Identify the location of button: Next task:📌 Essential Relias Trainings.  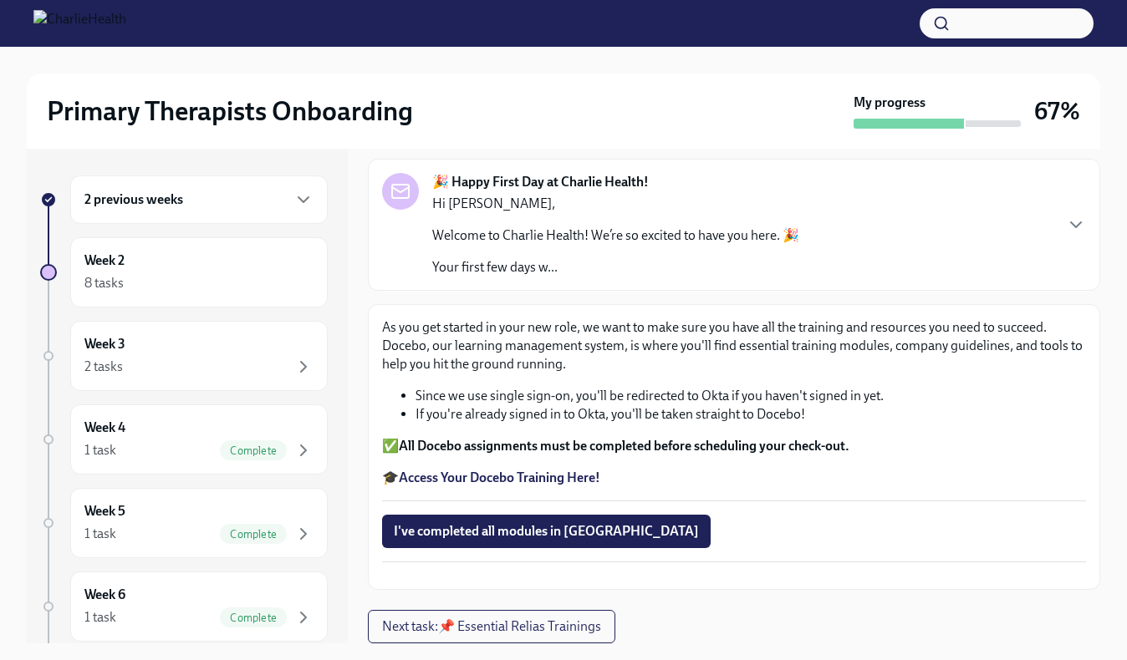
(492, 627).